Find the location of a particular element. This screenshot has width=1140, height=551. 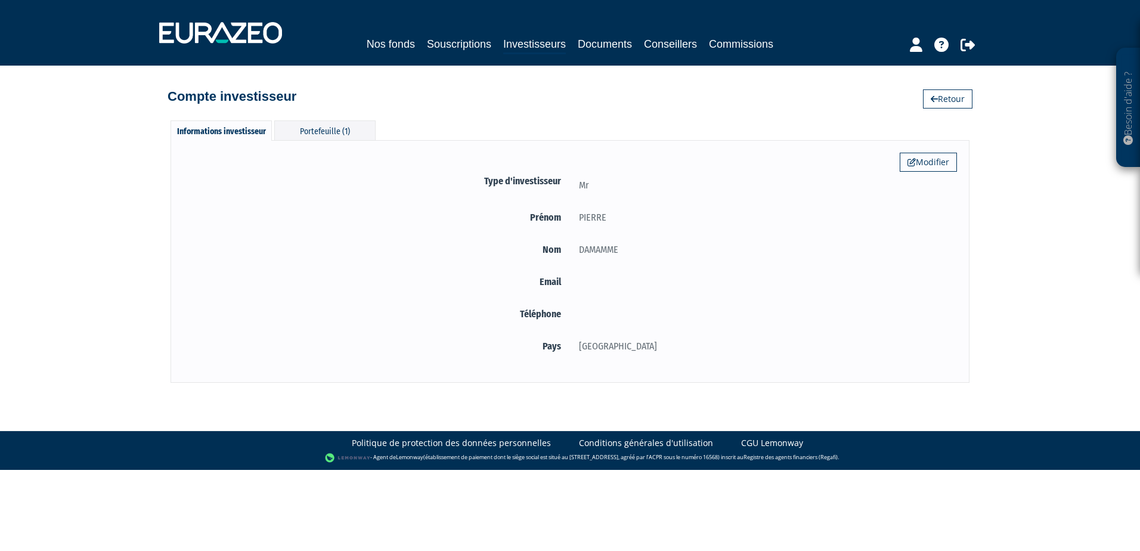

label: Téléphone is located at coordinates (376, 314).